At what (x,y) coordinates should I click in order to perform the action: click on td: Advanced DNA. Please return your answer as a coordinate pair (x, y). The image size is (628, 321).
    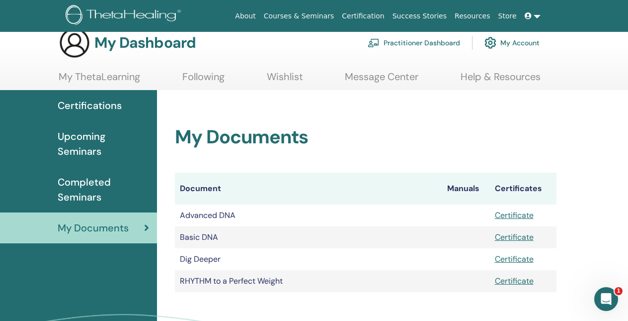
    Looking at the image, I should click on (309, 215).